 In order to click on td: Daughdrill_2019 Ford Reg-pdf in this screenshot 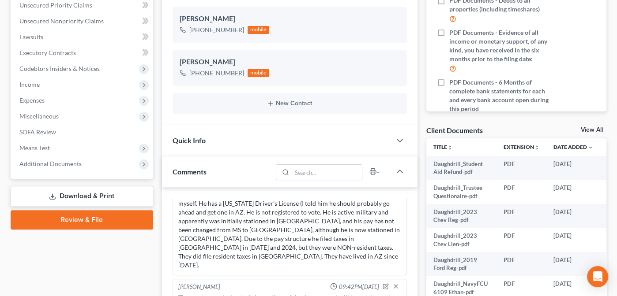, I will do `click(461, 264)`.